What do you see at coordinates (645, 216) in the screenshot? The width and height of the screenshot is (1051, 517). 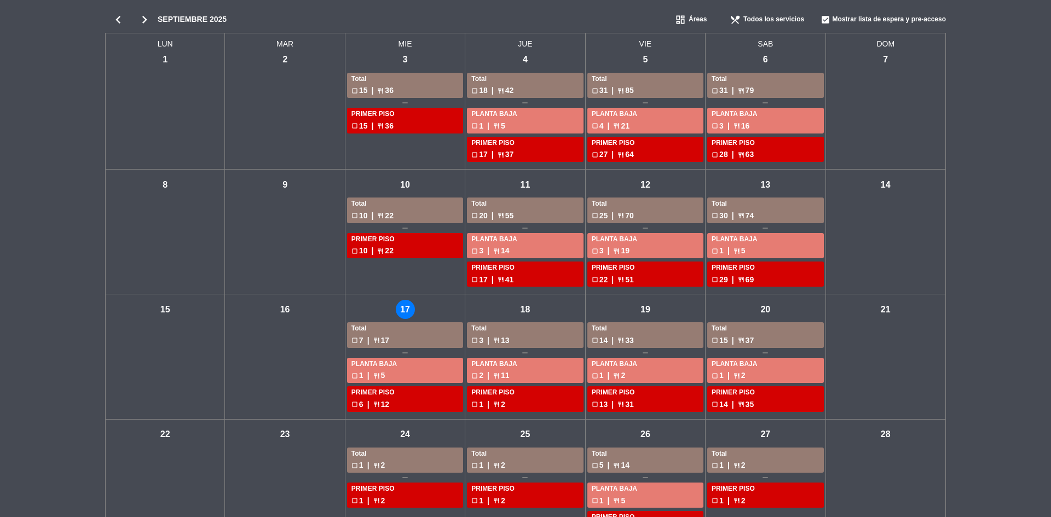 I see `div: 25 70` at bounding box center [645, 216].